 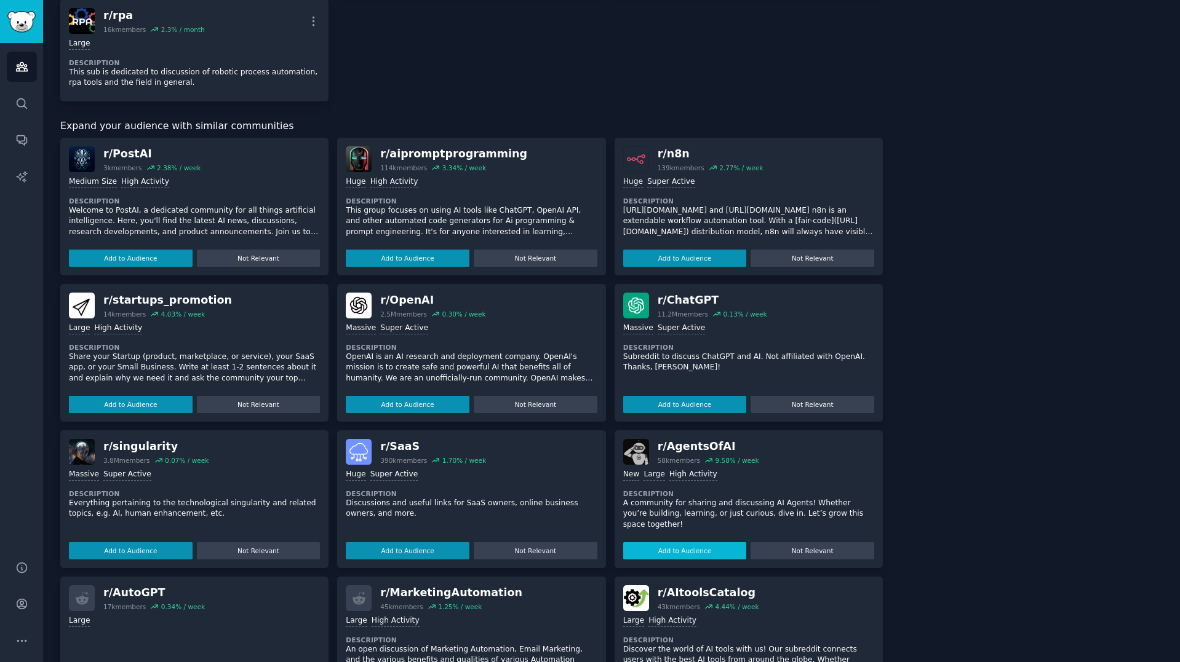 What do you see at coordinates (194, 78) in the screenshot?
I see `p: This sub is dedicated to discussion of robotic process automation, rpa tools and the field in gen...` at bounding box center [194, 78].